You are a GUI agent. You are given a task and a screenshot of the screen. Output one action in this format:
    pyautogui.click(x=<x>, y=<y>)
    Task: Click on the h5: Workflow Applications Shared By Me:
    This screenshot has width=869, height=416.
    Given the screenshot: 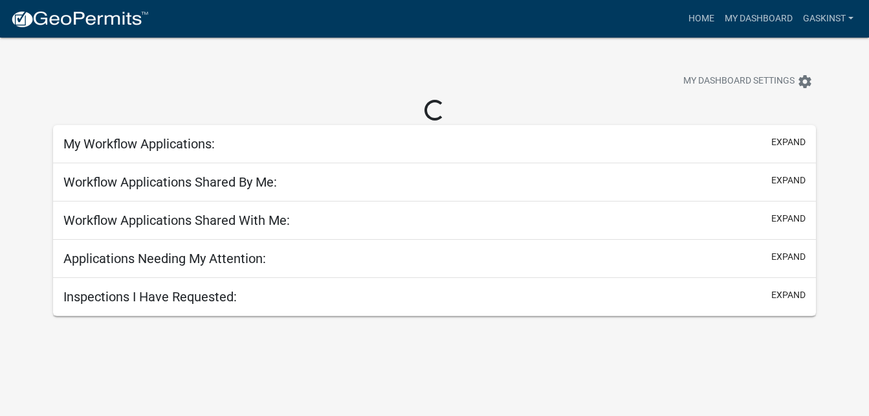 What is the action you would take?
    pyautogui.click(x=170, y=182)
    